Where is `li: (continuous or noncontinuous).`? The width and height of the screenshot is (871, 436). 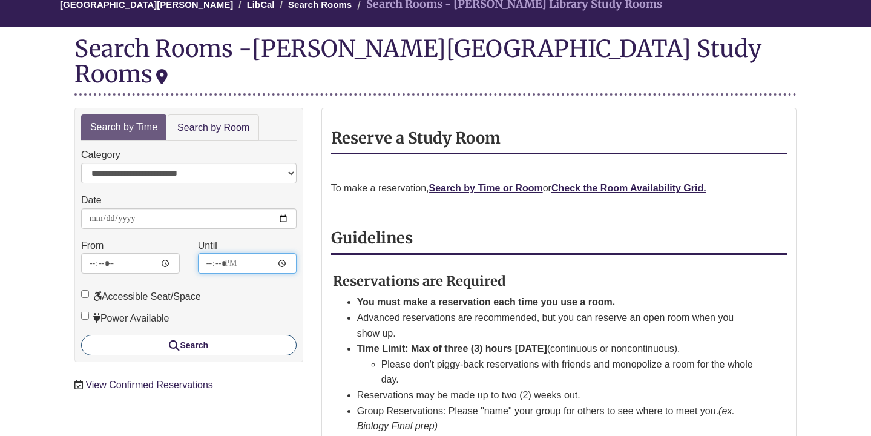 li: (continuous or noncontinuous). is located at coordinates (557, 364).